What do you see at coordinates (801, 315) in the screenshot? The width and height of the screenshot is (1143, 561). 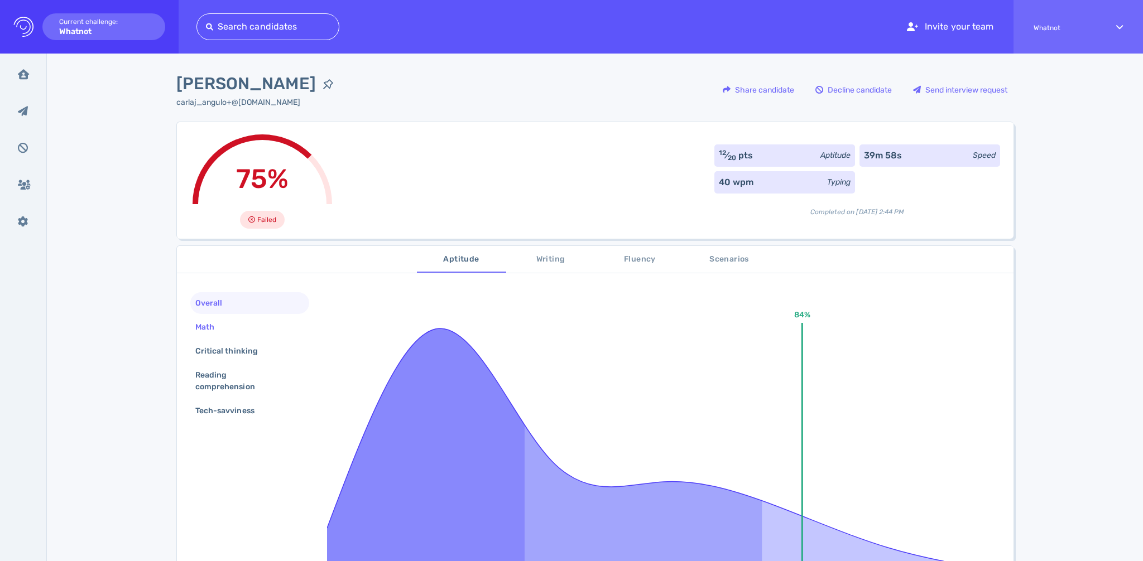 I see `text: 84%` at bounding box center [801, 315].